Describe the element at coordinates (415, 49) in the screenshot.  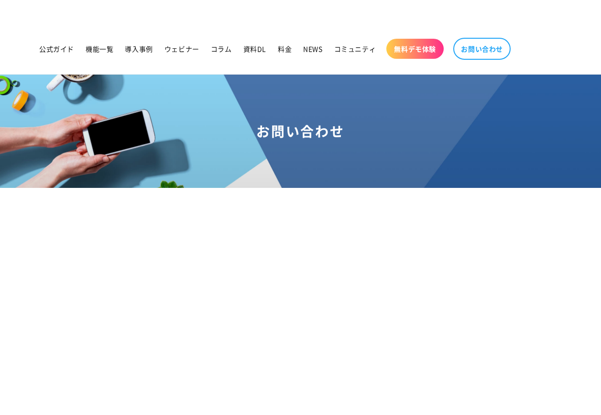
I see `a: 無料デモ体験` at that location.